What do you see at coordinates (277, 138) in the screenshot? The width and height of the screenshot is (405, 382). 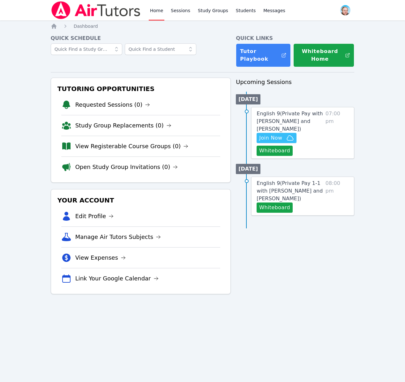 I see `button: Join Now` at bounding box center [277, 138].